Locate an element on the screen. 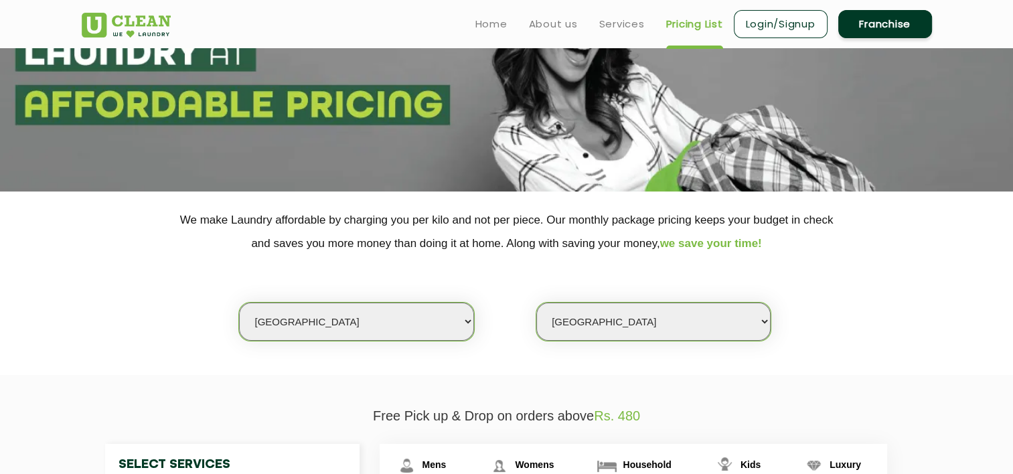 Image resolution: width=1013 pixels, height=474 pixels. span: we save your time! is located at coordinates (711, 243).